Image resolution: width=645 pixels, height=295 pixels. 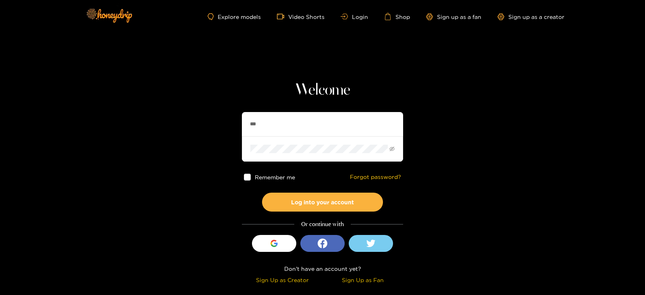 I want to click on div: Sign Up as Fan, so click(x=363, y=280).